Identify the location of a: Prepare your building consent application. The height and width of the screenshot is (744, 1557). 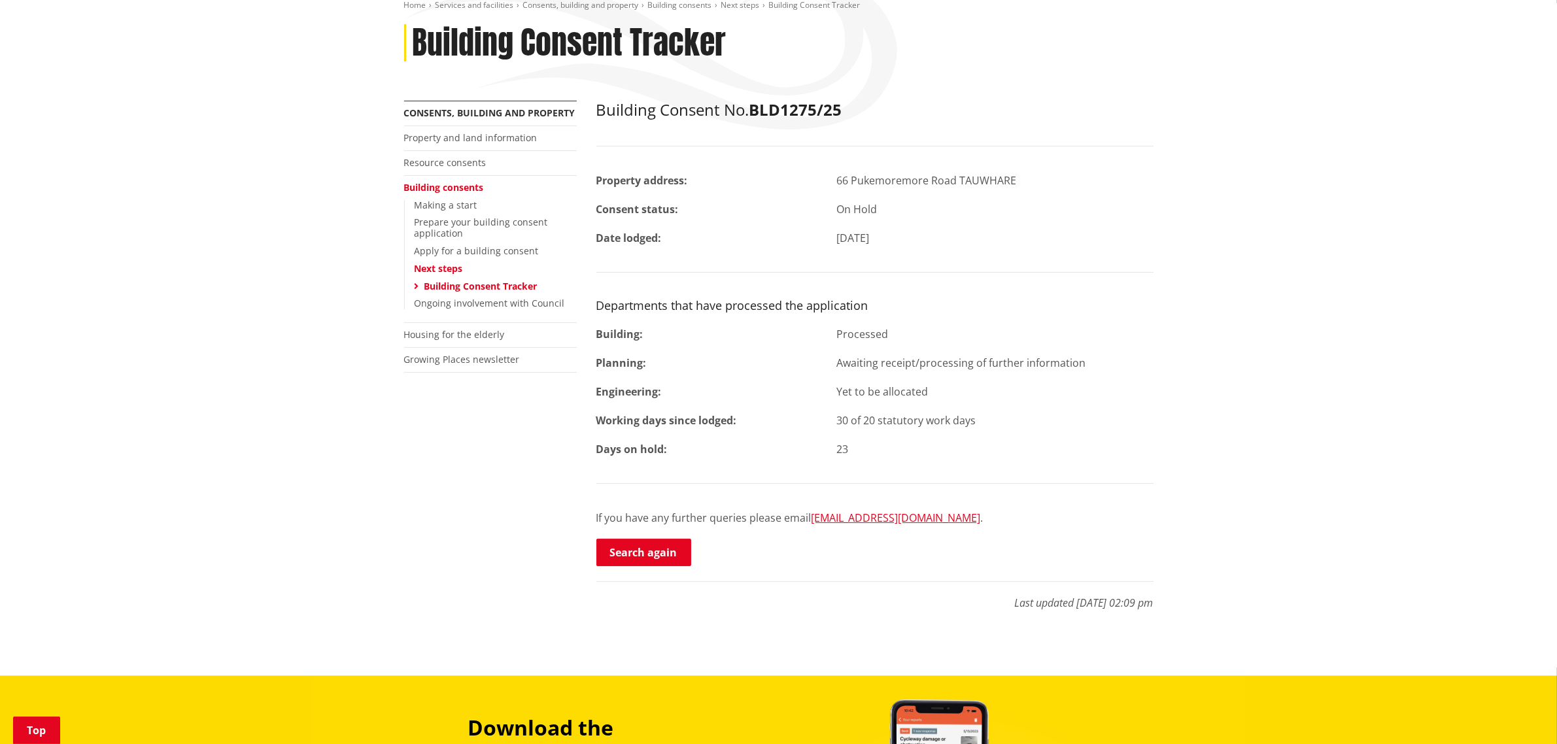
(481, 228).